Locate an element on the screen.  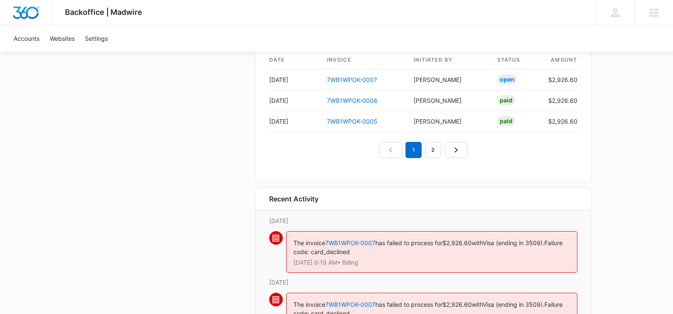
th: status is located at coordinates (516, 60).